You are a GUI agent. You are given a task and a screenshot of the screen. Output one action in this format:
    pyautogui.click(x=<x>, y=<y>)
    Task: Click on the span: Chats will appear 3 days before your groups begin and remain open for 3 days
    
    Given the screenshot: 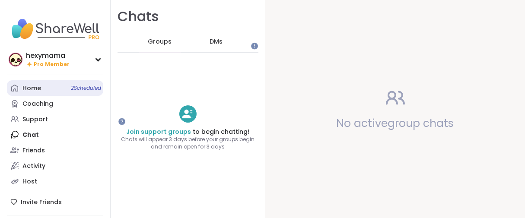 What is the action you would take?
    pyautogui.click(x=188, y=143)
    